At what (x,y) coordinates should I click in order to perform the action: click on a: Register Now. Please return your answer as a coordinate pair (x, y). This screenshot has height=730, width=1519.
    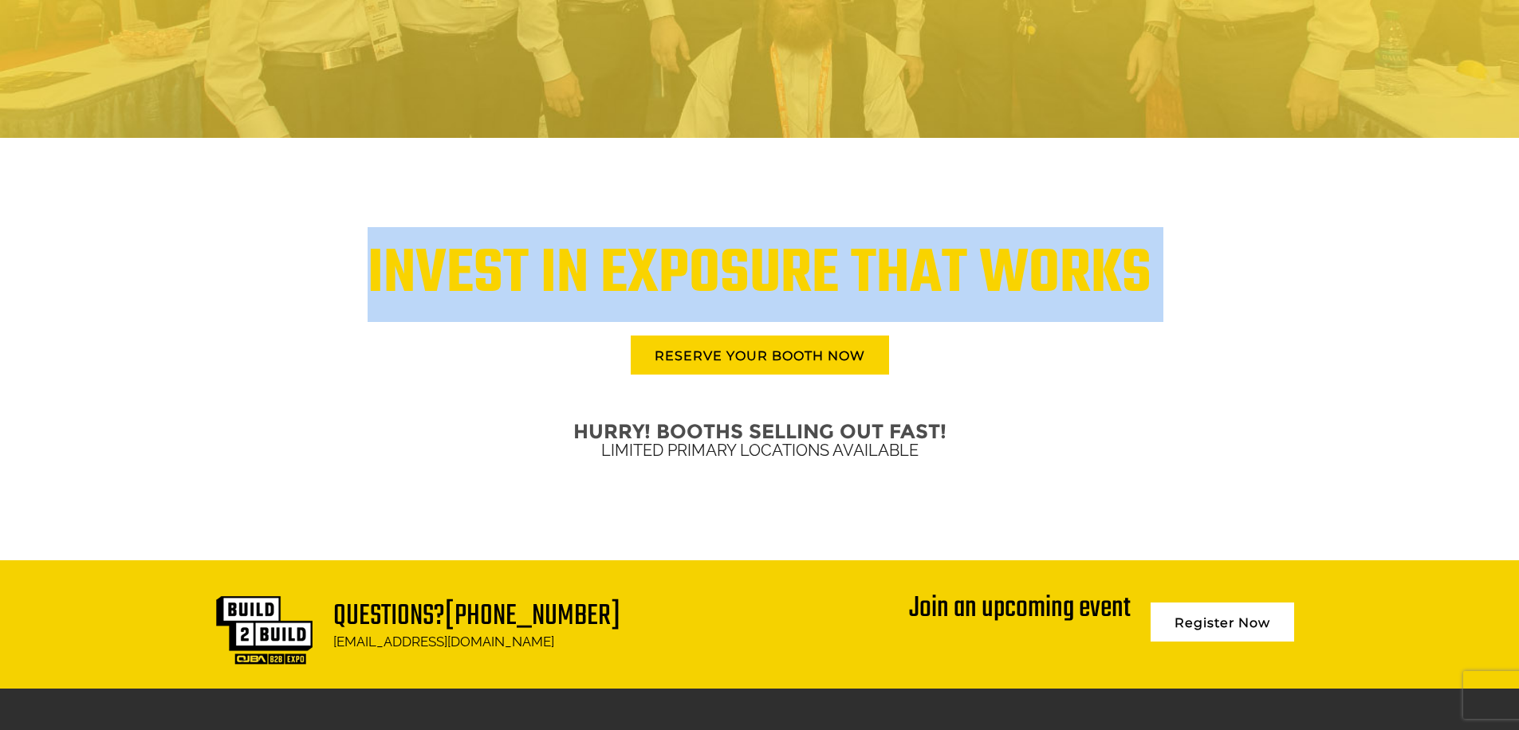
    Looking at the image, I should click on (1222, 622).